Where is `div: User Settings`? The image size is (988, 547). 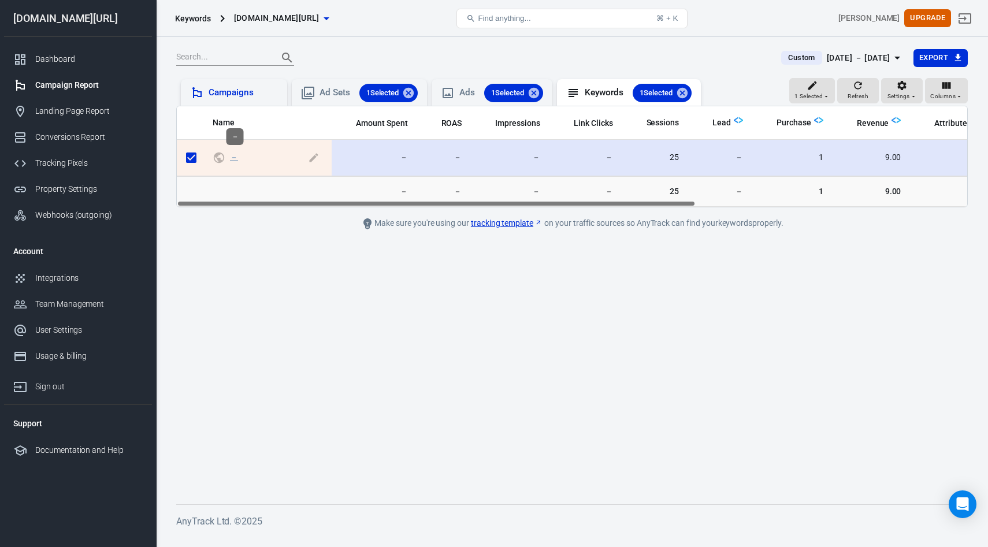 div: User Settings is located at coordinates (89, 330).